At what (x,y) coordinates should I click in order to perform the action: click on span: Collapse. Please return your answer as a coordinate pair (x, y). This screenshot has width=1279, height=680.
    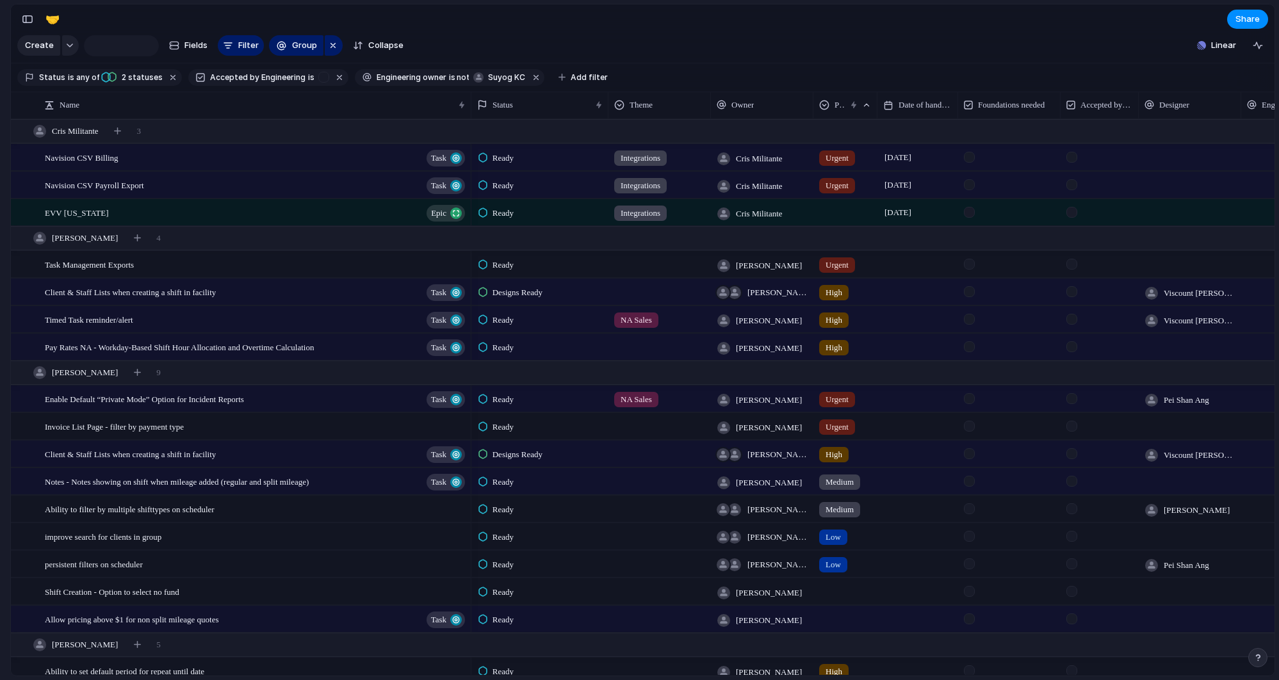
    Looking at the image, I should click on (385, 45).